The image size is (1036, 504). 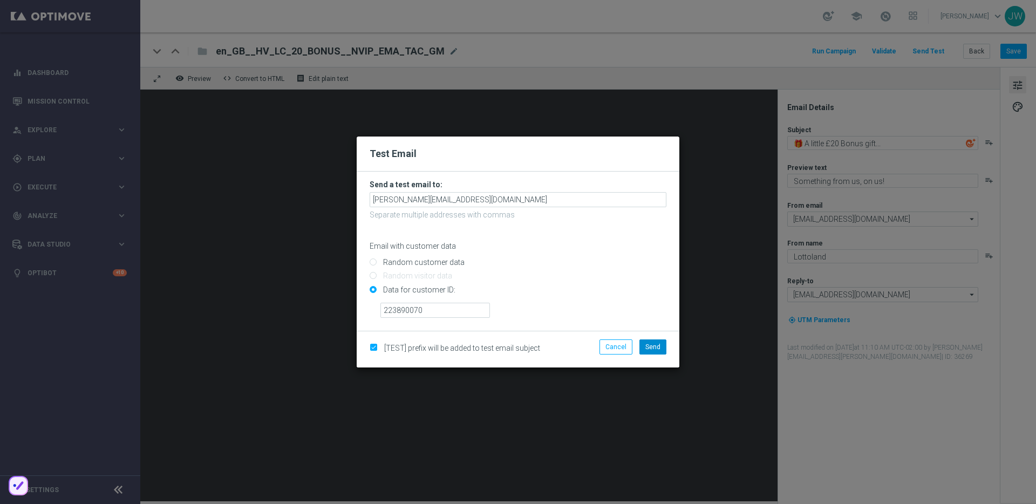 What do you see at coordinates (518, 154) in the screenshot?
I see `h2: Test Email` at bounding box center [518, 154].